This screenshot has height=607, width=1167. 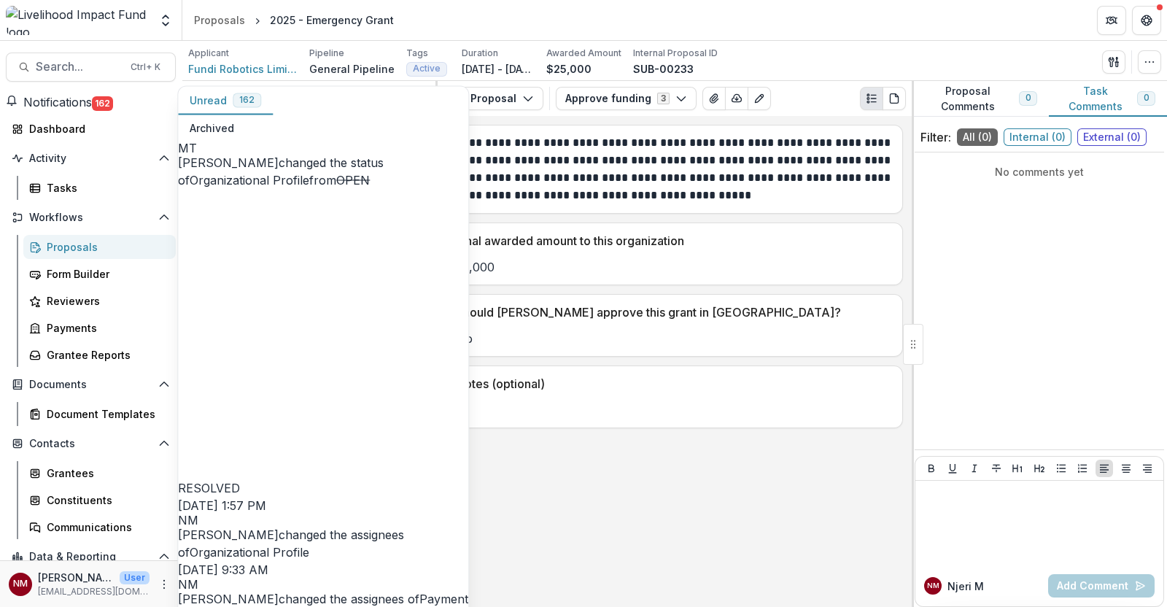 I want to click on a: Reviewers, so click(x=99, y=300).